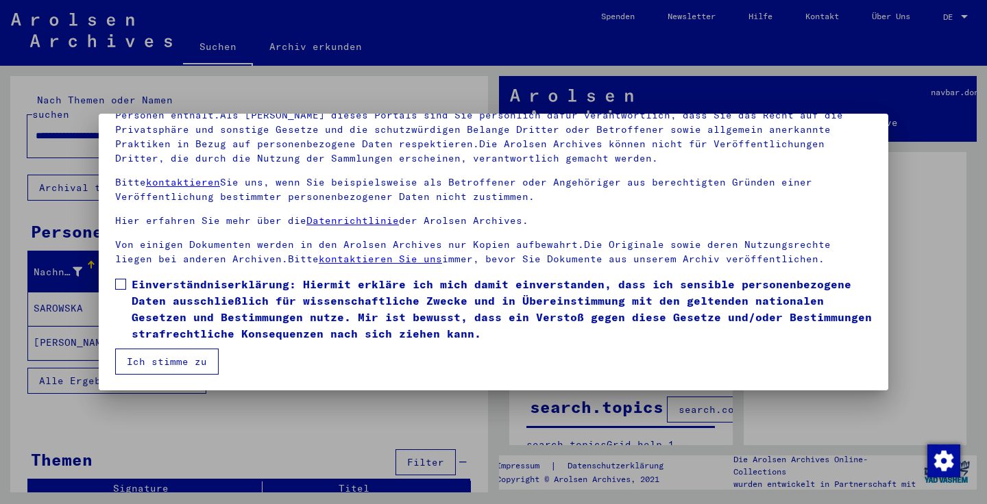  What do you see at coordinates (494, 130) in the screenshot?
I see `p: Bitte beachten Sie, dass dieses Portal über NS - Verfolgte sensible Daten zu identifizierten oder...` at bounding box center [494, 130].